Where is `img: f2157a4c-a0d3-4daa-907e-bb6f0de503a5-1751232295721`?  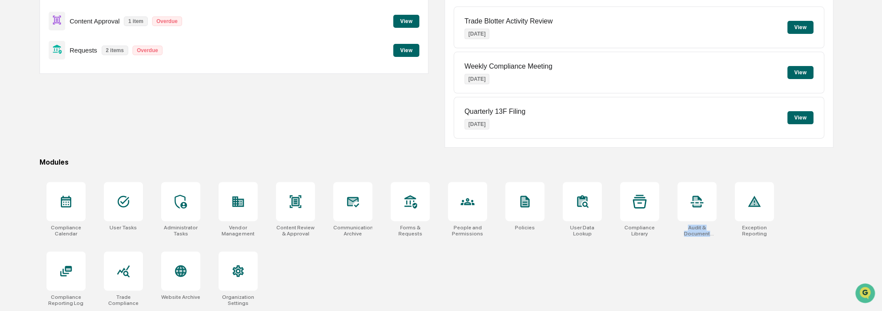 img: f2157a4c-a0d3-4daa-907e-bb6f0de503a5-1751232295721 is located at coordinates (11, 11).